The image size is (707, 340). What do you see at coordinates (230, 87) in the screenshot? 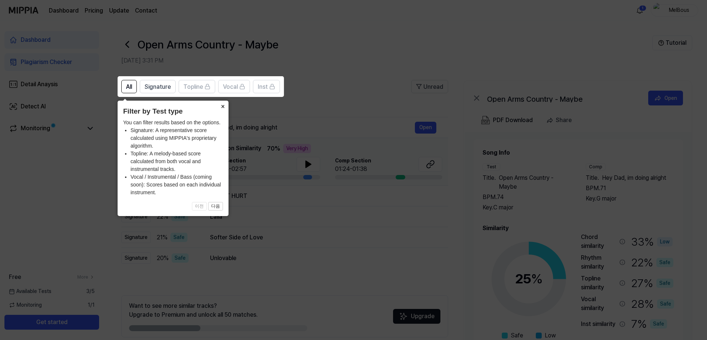
I see `span: Vocal` at bounding box center [230, 87].